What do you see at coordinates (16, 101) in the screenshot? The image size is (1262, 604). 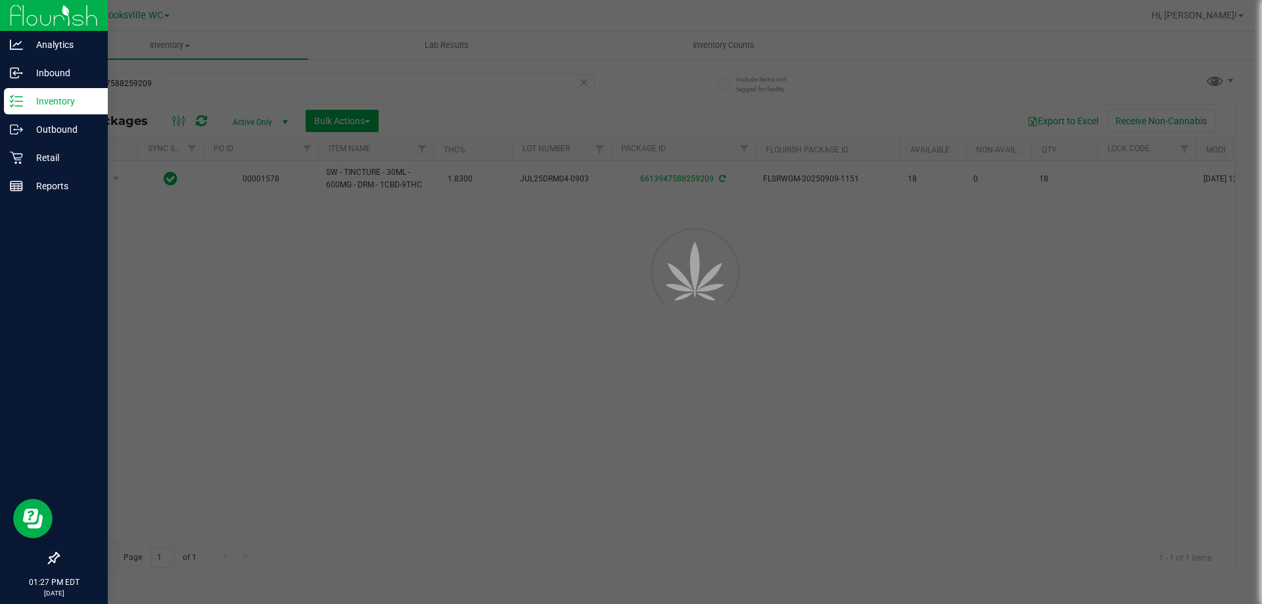 I see `inline-svg: Inventory` at bounding box center [16, 101].